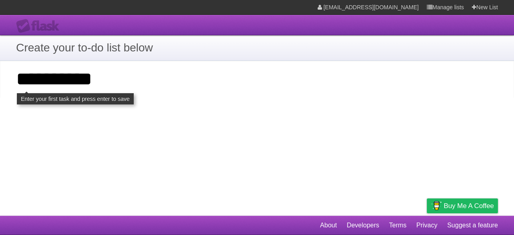 The image size is (514, 235). Describe the element at coordinates (40, 26) in the screenshot. I see `div: Flask` at that location.